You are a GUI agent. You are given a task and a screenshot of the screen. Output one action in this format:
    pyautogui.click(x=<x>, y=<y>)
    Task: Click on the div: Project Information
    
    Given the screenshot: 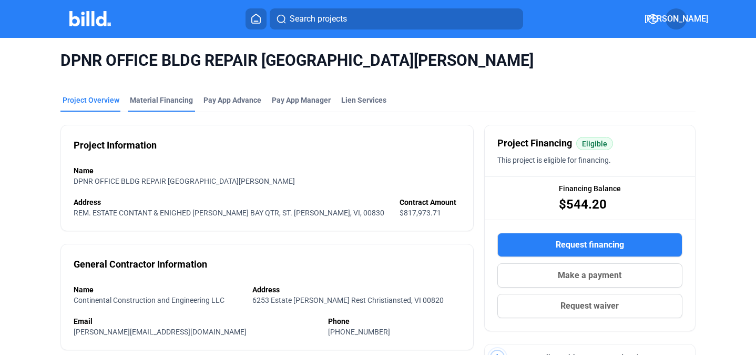 What is the action you would take?
    pyautogui.click(x=115, y=145)
    